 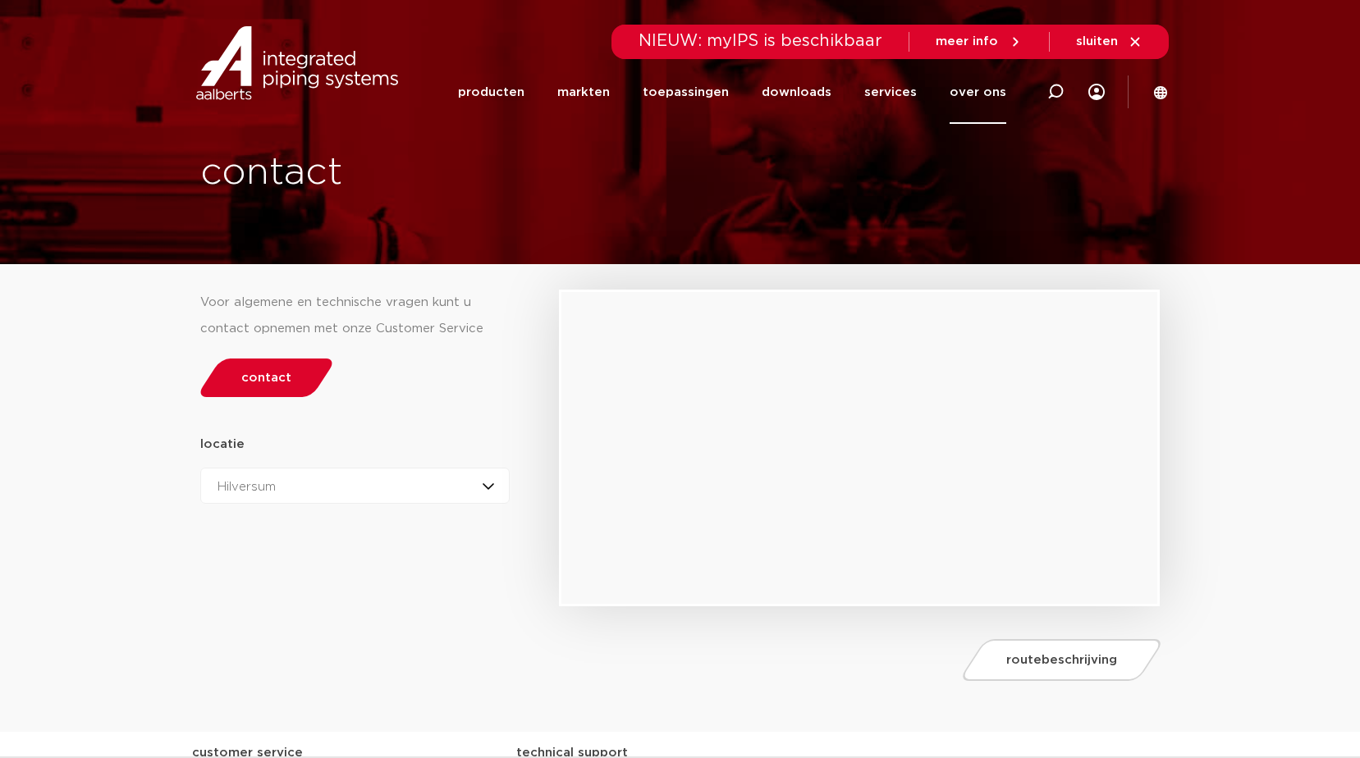 What do you see at coordinates (967, 41) in the screenshot?
I see `span: meer info` at bounding box center [967, 41].